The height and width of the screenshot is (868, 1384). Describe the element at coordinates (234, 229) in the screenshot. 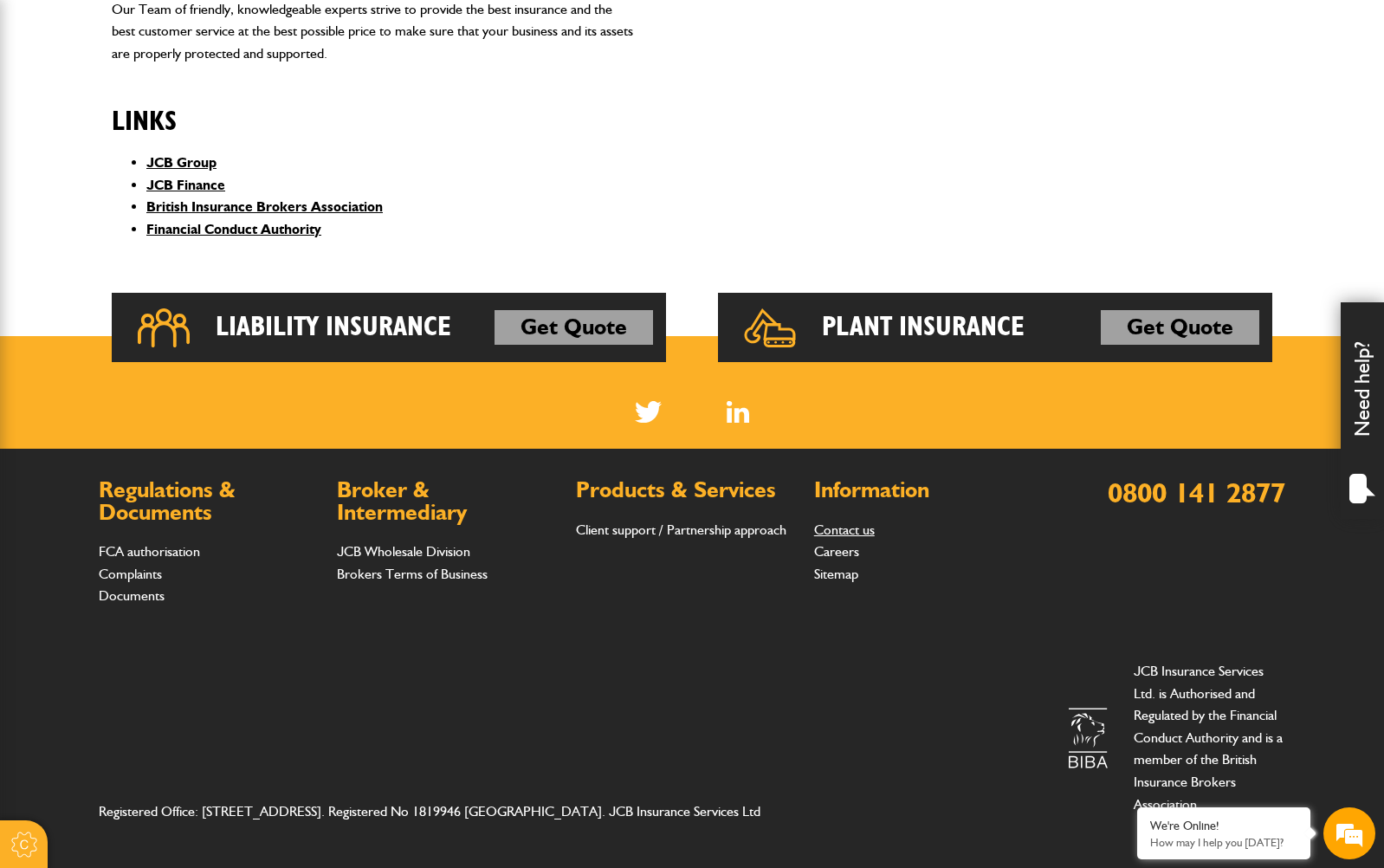

I see `a: Financial Conduct Authority` at that location.